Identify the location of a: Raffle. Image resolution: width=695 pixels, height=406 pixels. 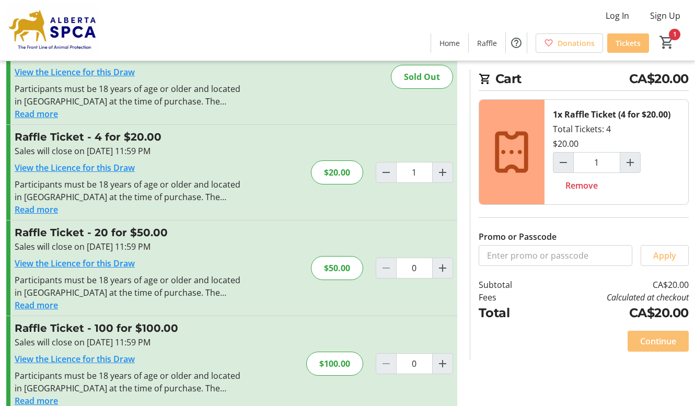
(487, 43).